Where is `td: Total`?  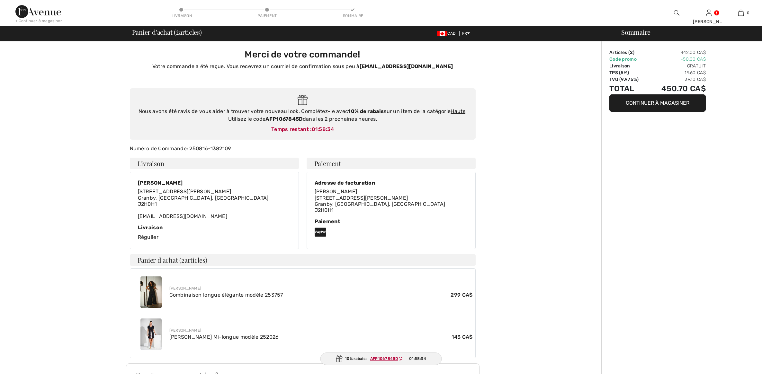
td: Total is located at coordinates (629, 89).